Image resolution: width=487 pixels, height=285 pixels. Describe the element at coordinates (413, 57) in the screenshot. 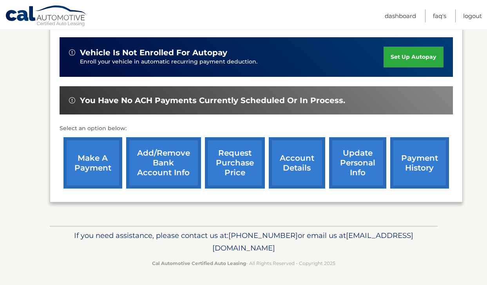

I see `a: set up autopay` at that location.